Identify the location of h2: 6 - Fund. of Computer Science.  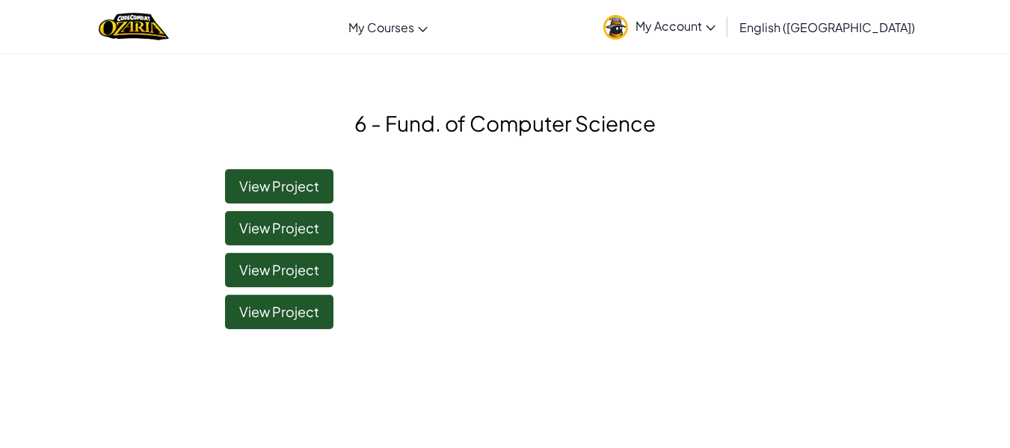
(505, 123).